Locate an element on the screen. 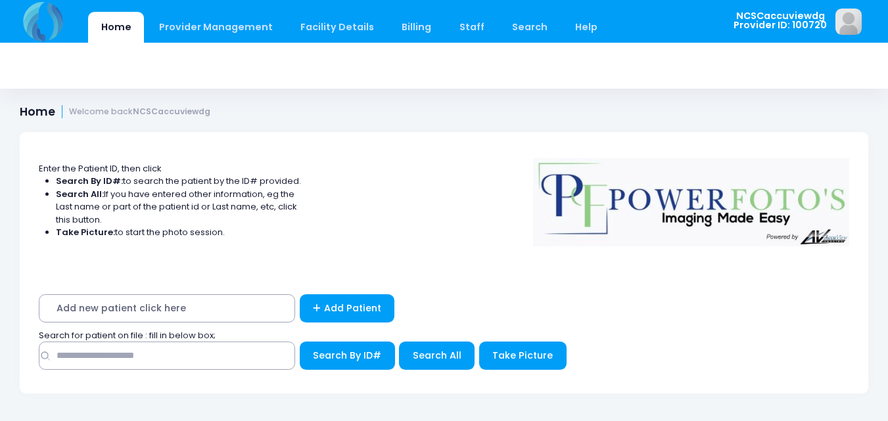 This screenshot has width=888, height=421. a: Add Patient is located at coordinates (347, 308).